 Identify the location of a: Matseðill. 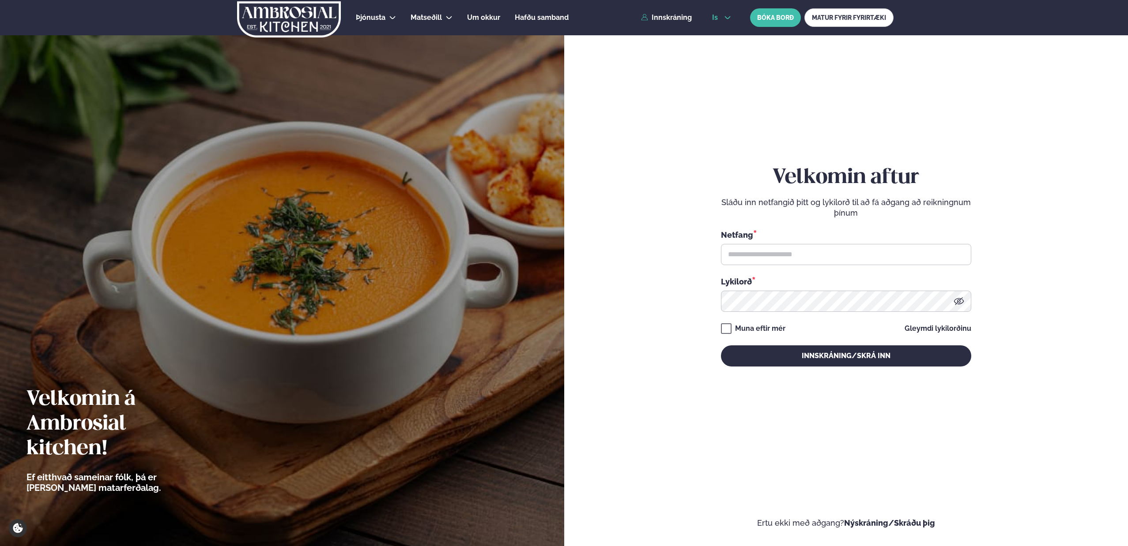
(426, 18).